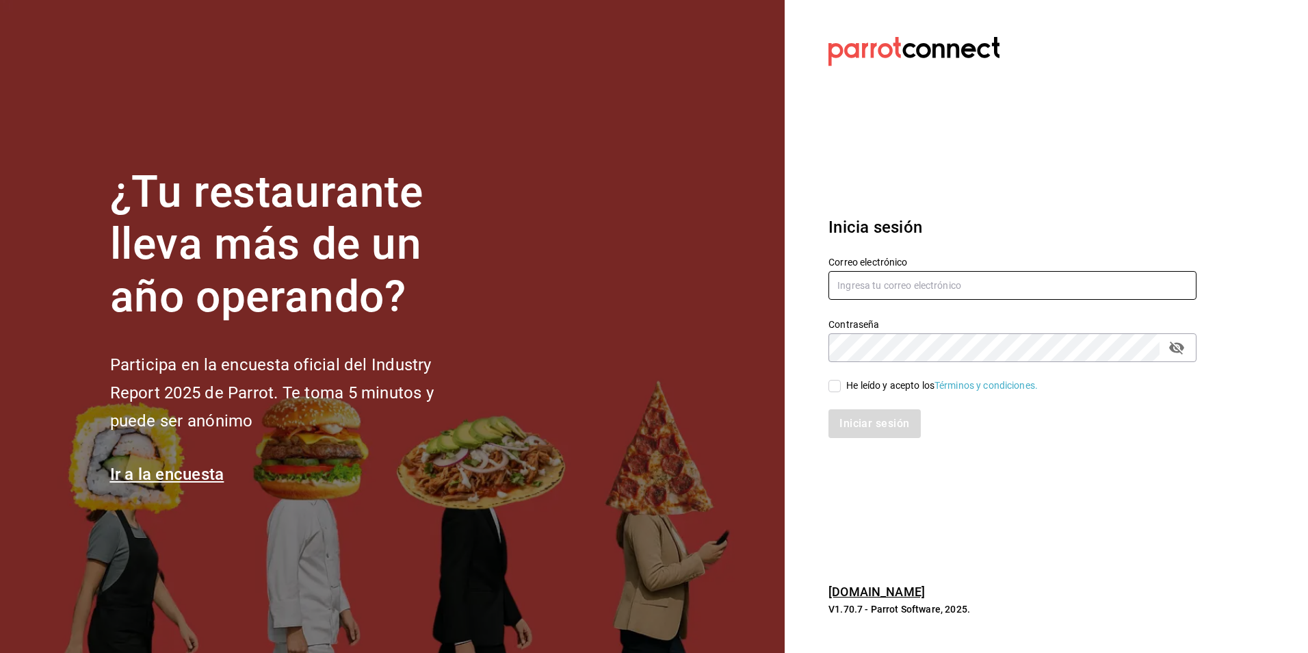  What do you see at coordinates (295, 393) in the screenshot?
I see `h2: Participa en la encuesta oficial del Industry Report 2025 de Parrot. Te toma 5 minutos y puede se...` at bounding box center [295, 393].